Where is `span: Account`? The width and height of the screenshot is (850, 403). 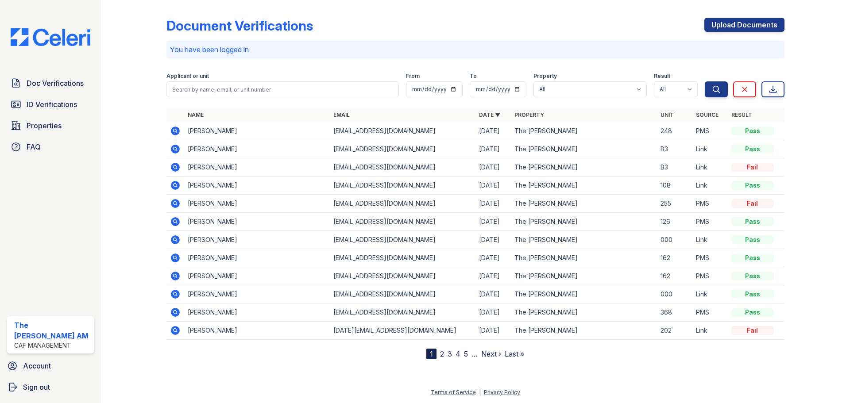
span: Account is located at coordinates (37, 366).